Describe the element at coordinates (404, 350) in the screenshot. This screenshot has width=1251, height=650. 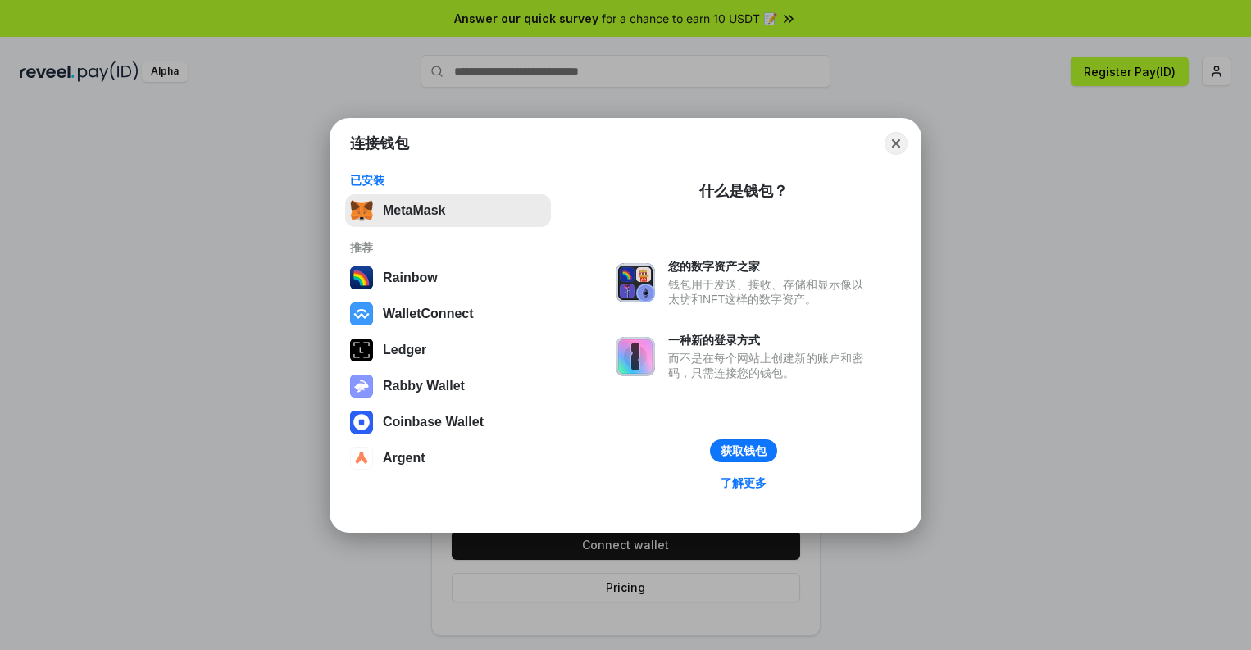
I see `div: Ledger` at that location.